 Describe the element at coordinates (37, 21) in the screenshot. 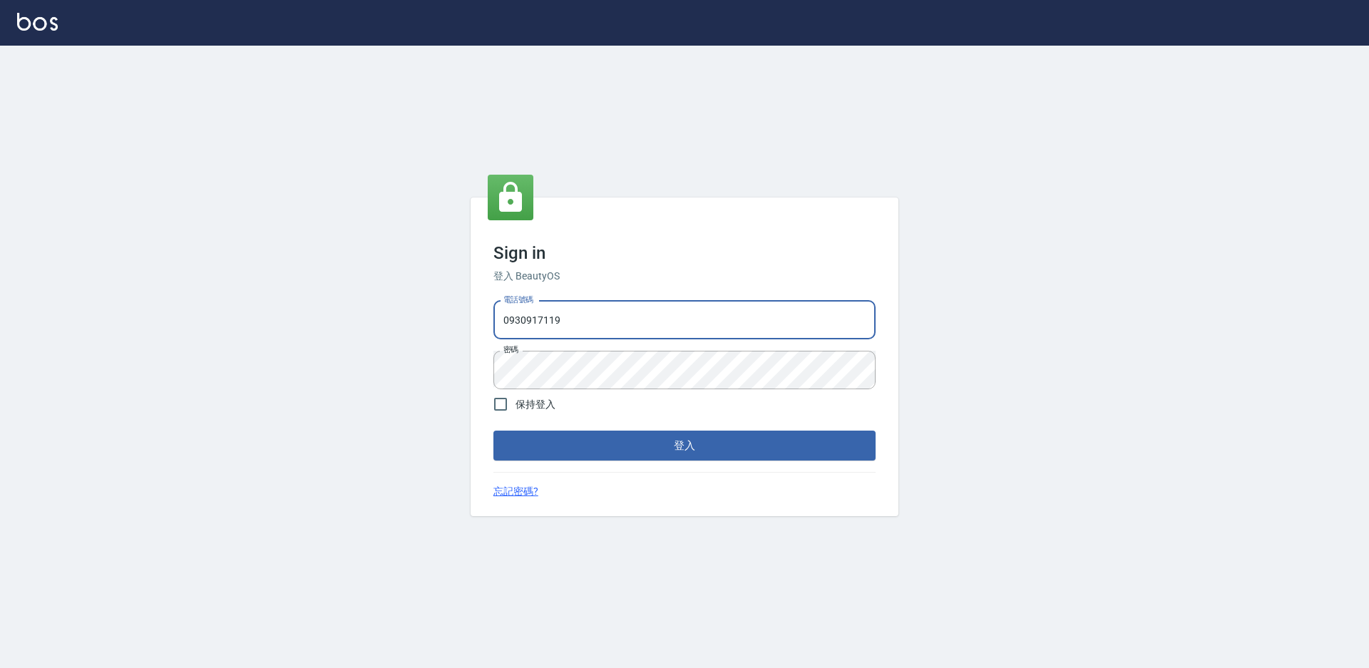

I see `img: Logo` at that location.